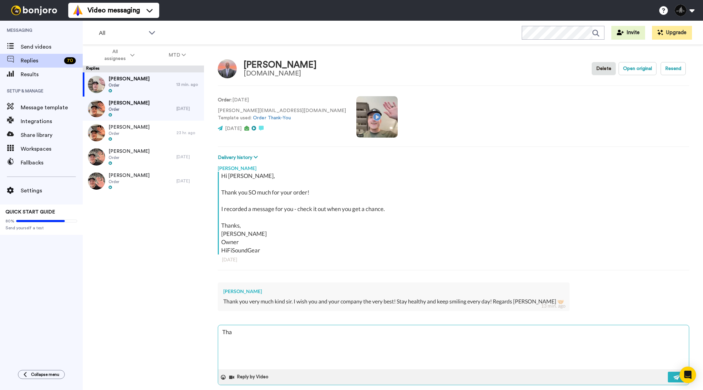  Describe the element at coordinates (177, 55) in the screenshot. I see `button: MTD` at that location.